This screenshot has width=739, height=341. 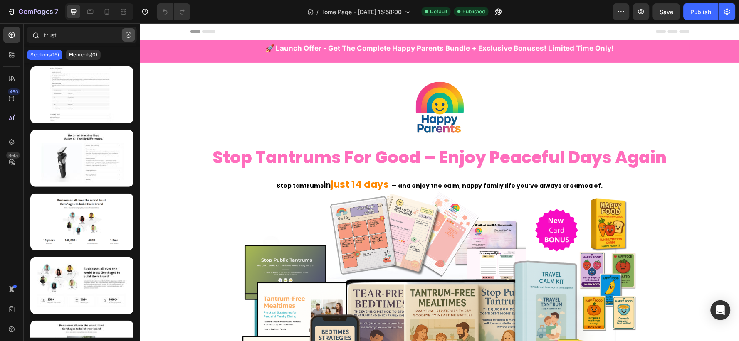 What do you see at coordinates (701, 12) in the screenshot?
I see `button: Publish` at bounding box center [701, 12].